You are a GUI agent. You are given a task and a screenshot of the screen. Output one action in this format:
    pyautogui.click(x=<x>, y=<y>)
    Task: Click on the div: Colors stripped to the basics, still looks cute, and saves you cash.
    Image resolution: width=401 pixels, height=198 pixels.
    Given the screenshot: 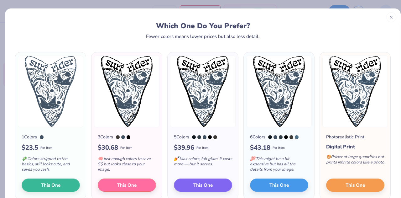 What is the action you would take?
    pyautogui.click(x=51, y=165)
    